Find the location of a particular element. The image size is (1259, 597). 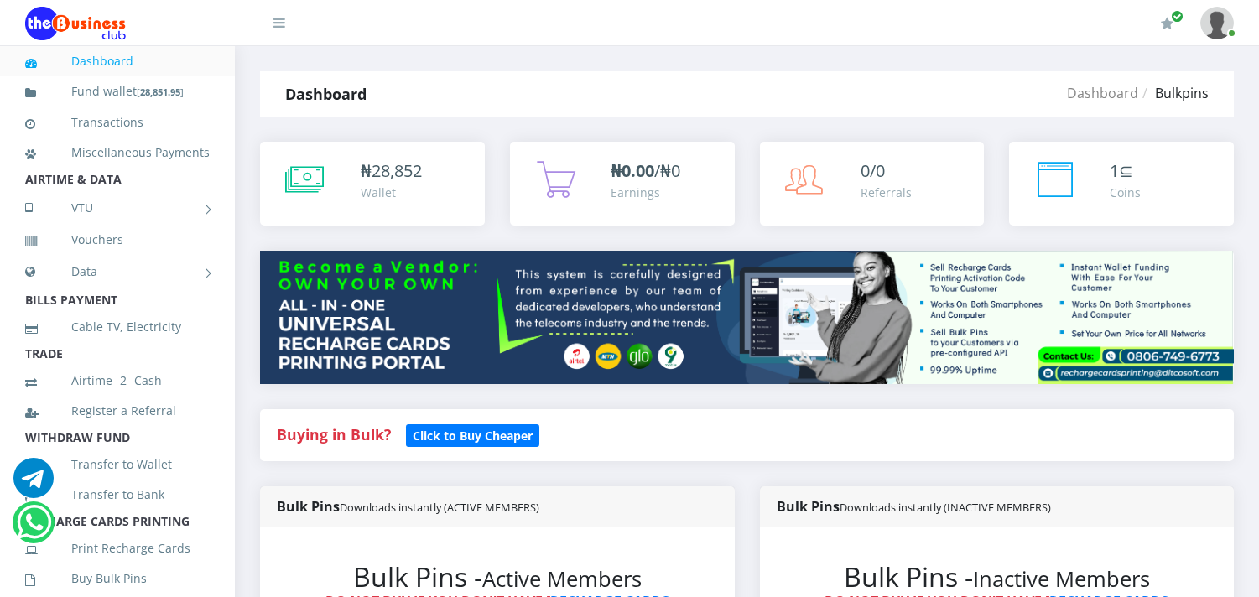

span: 0/0 is located at coordinates (872, 170).